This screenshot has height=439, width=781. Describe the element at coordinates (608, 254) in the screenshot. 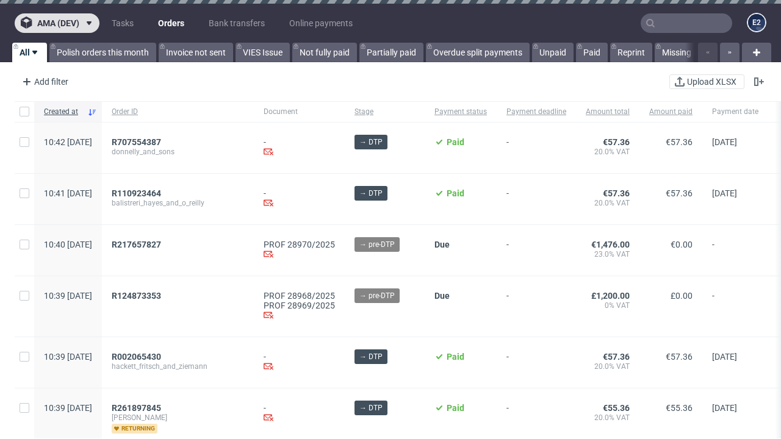

I see `span: 23.0% VAT` at that location.